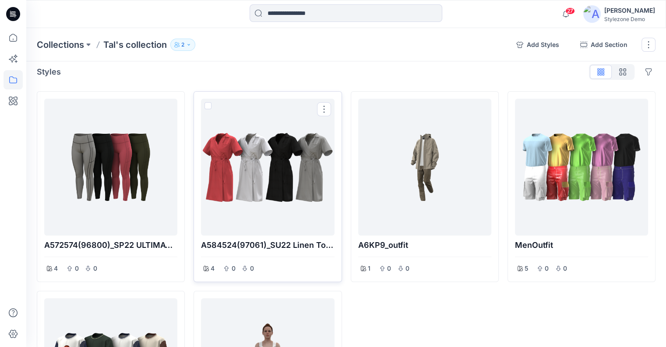 This screenshot has width=666, height=347. What do you see at coordinates (425, 186) in the screenshot?
I see `div: A6KP9_outfit100` at bounding box center [425, 186].